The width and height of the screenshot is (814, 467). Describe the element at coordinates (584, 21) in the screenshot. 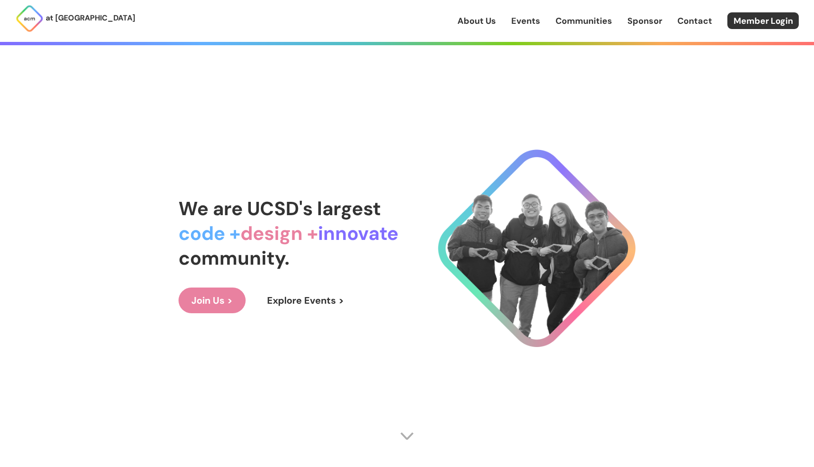

I see `a: Communities` at that location.